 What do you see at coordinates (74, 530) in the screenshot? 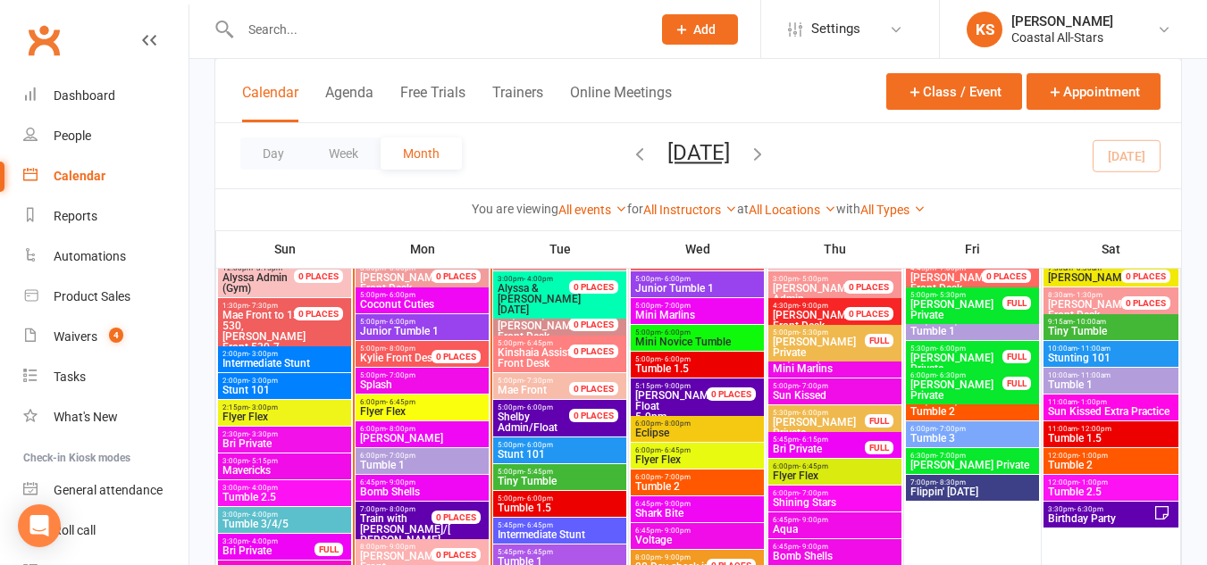
I see `div: Roll call` at bounding box center [74, 530].